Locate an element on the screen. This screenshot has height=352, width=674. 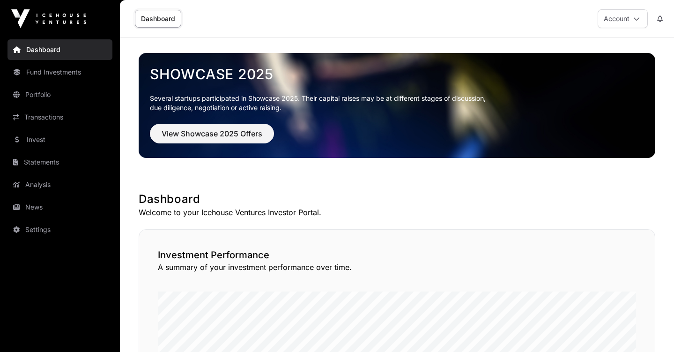
a: Portfolio is located at coordinates (60, 95).